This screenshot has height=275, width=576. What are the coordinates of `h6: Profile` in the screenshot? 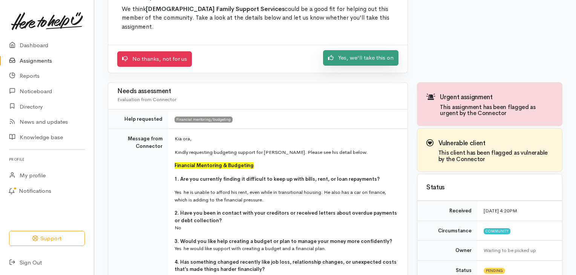 It's located at (47, 159).